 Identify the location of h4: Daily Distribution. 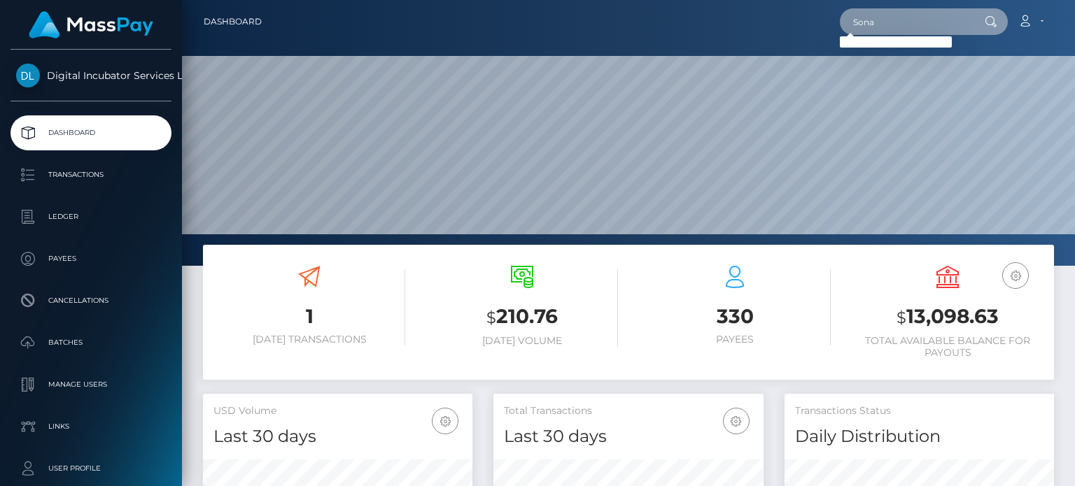
(919, 437).